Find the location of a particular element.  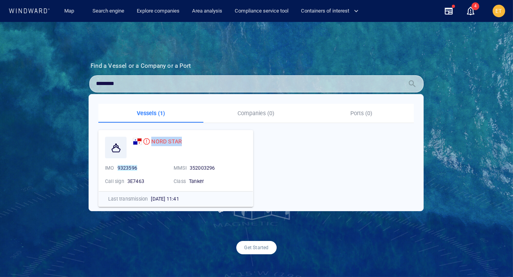

p: Ports (0) is located at coordinates (361, 113).